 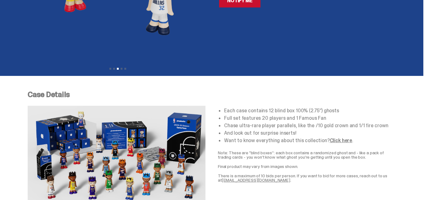 What do you see at coordinates (310, 111) in the screenshot?
I see `li: Each case contains 12 blind box 100% (2.75”) ghosts` at bounding box center [310, 111].